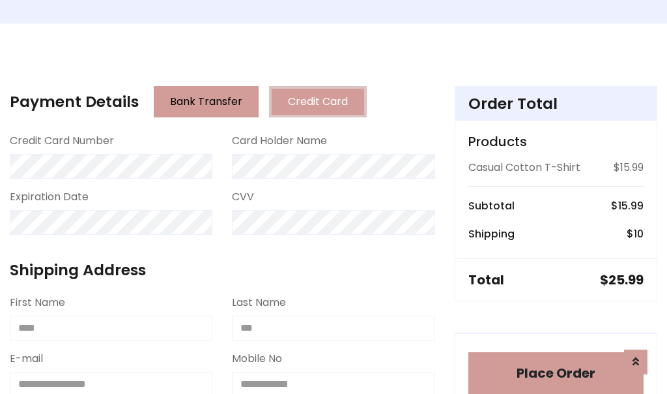 The width and height of the screenshot is (667, 394). What do you see at coordinates (556, 141) in the screenshot?
I see `h5: Products` at bounding box center [556, 141].